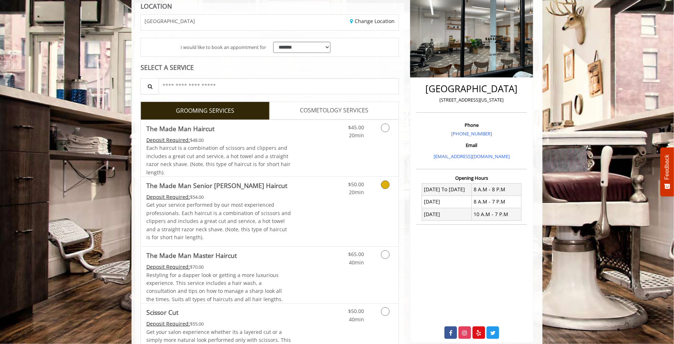 The width and height of the screenshot is (674, 344). What do you see at coordinates (356, 254) in the screenshot?
I see `span: $65.00` at bounding box center [356, 254].